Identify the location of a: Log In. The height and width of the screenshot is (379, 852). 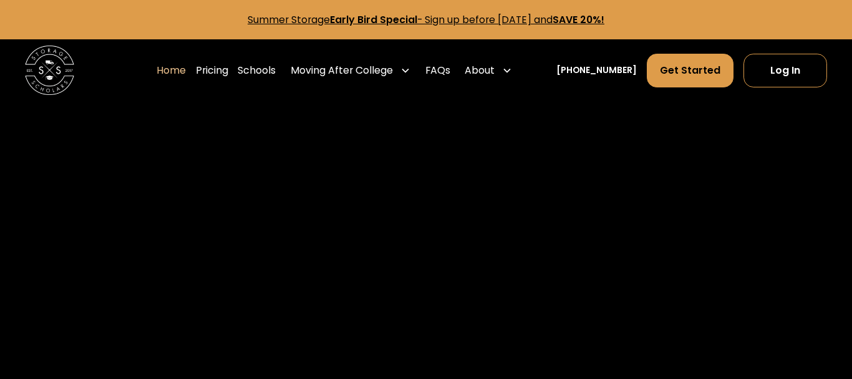
(785, 70).